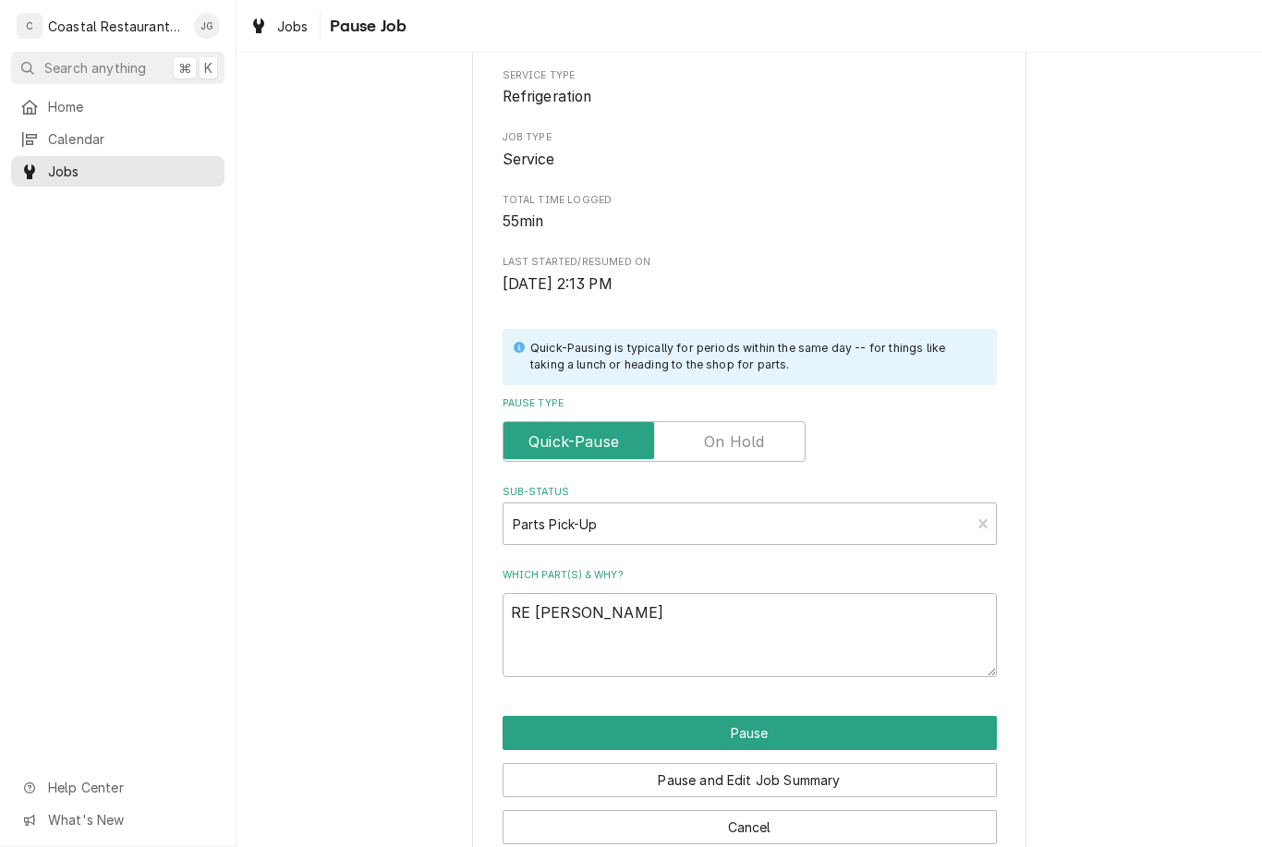  I want to click on div: Which part(s) & why?, so click(749, 623).